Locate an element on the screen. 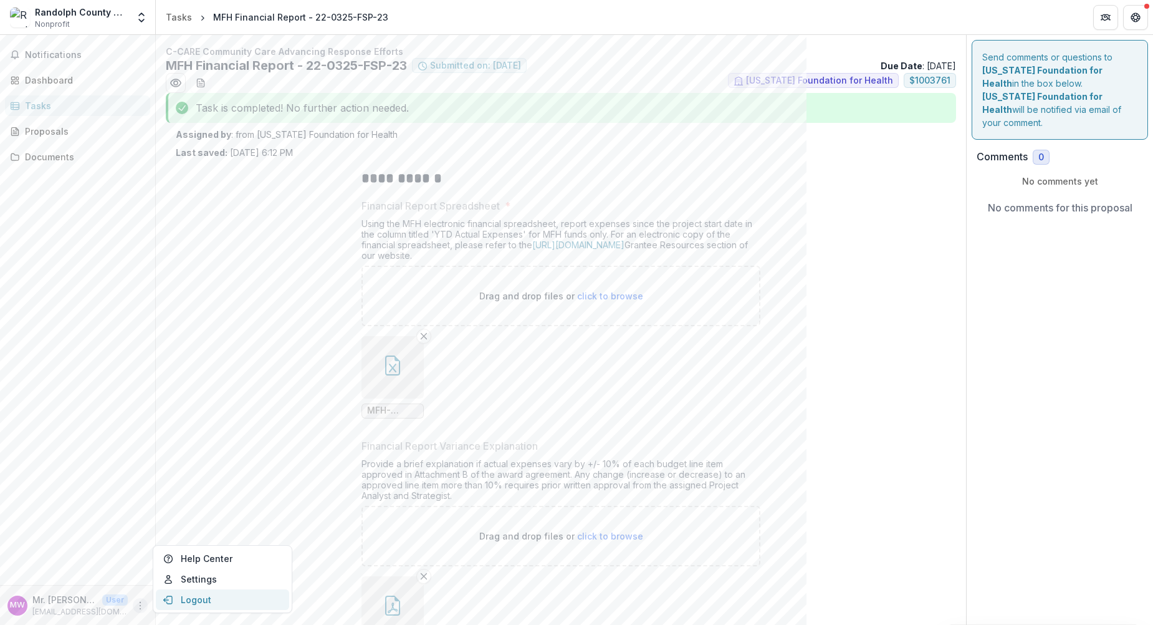  p: No comments yet is located at coordinates (1060, 181).